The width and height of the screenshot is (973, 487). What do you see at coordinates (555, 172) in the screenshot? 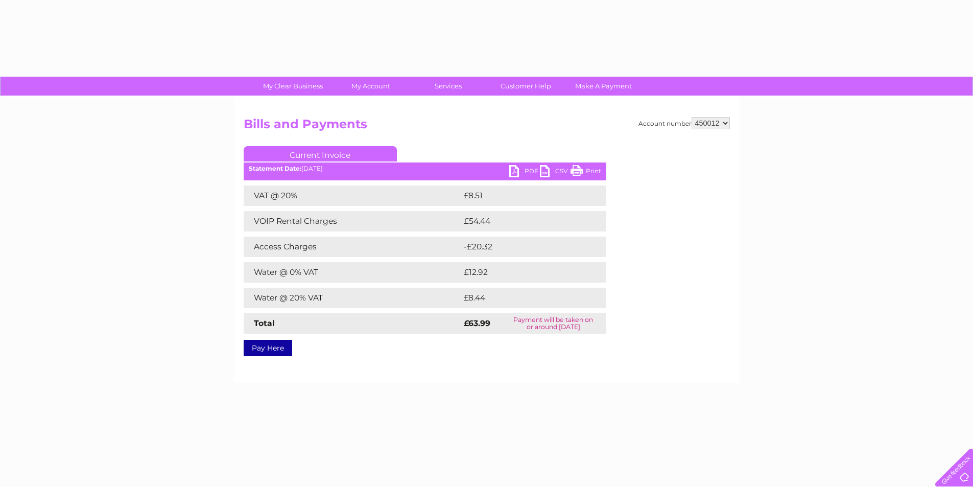
I see `a: CSV` at bounding box center [555, 172].